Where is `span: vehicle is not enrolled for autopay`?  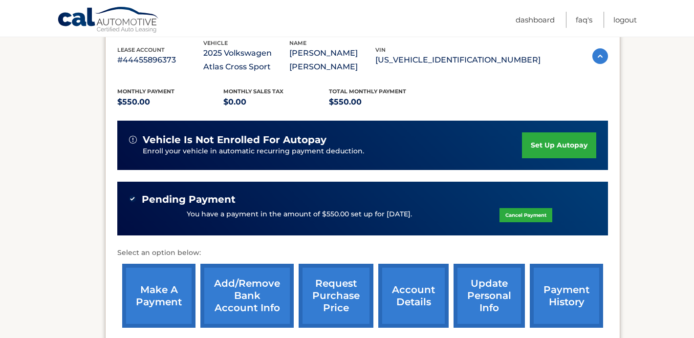 span: vehicle is not enrolled for autopay is located at coordinates (234, 140).